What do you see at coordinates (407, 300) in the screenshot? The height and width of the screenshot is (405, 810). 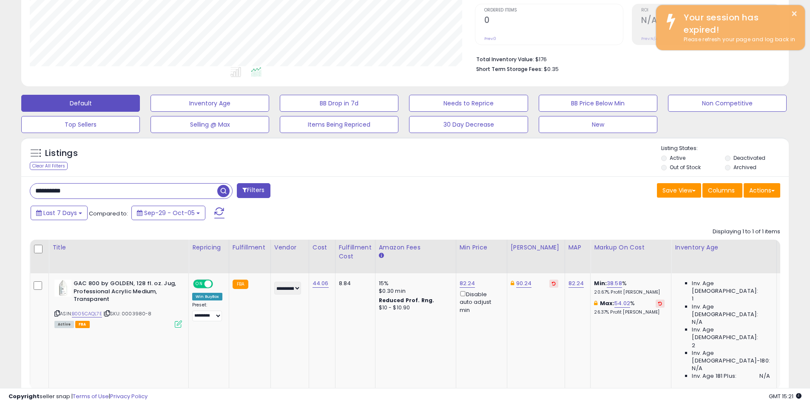 I see `b: Reduced Prof. Rng.` at bounding box center [407, 300].